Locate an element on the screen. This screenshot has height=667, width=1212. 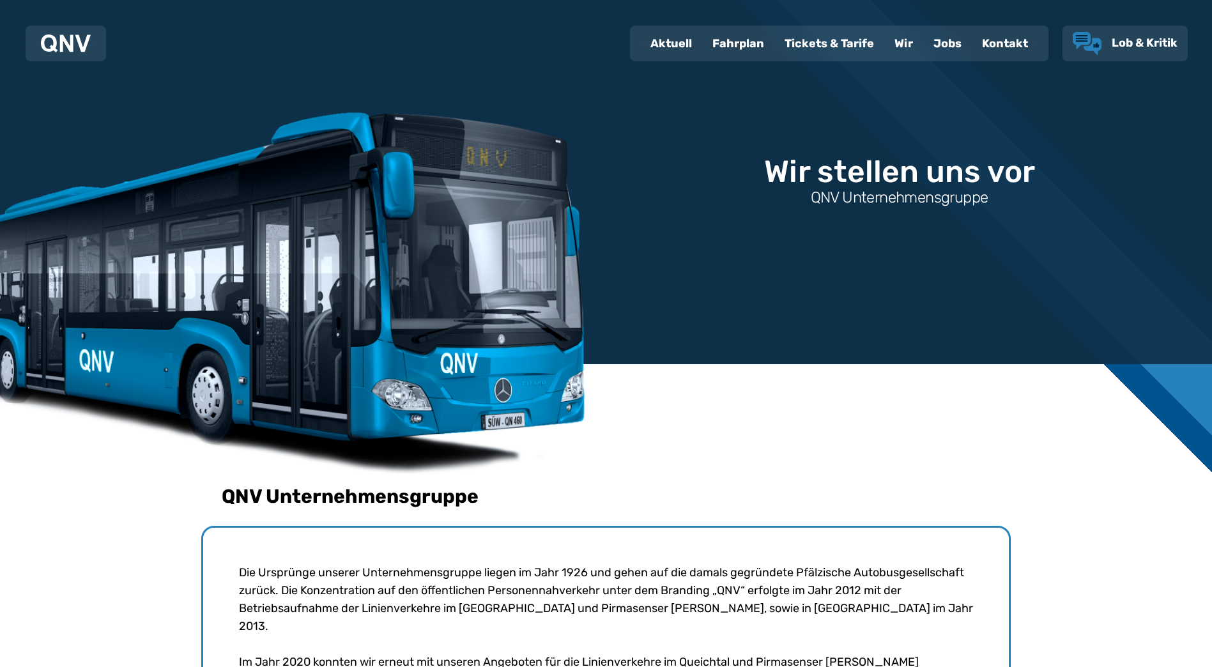
a: Wir is located at coordinates (904, 43).